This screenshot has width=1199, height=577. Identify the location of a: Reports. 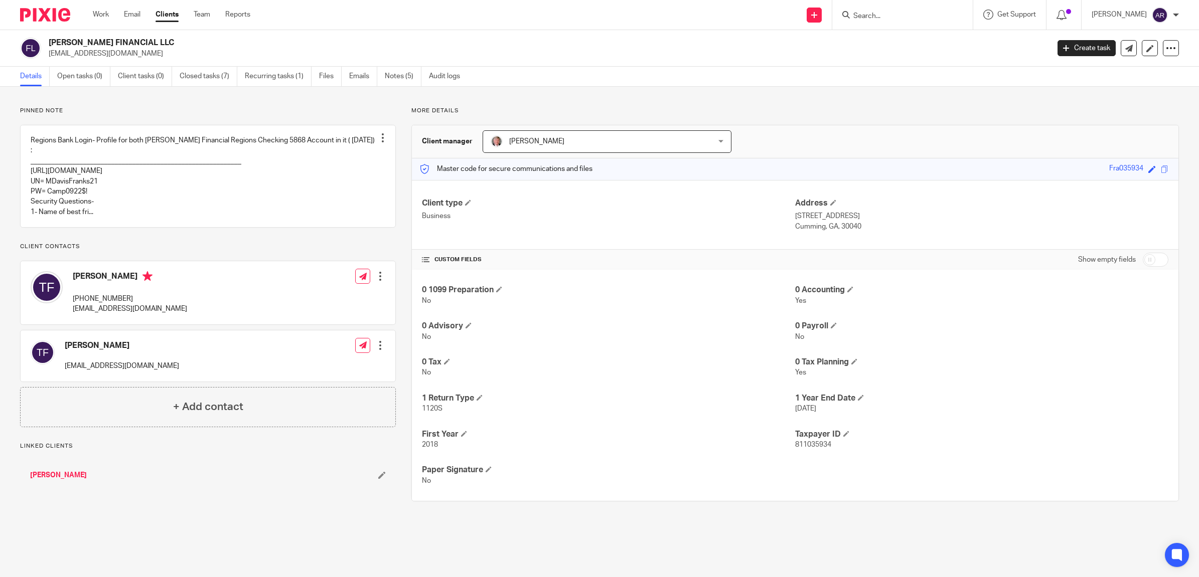
(238, 15).